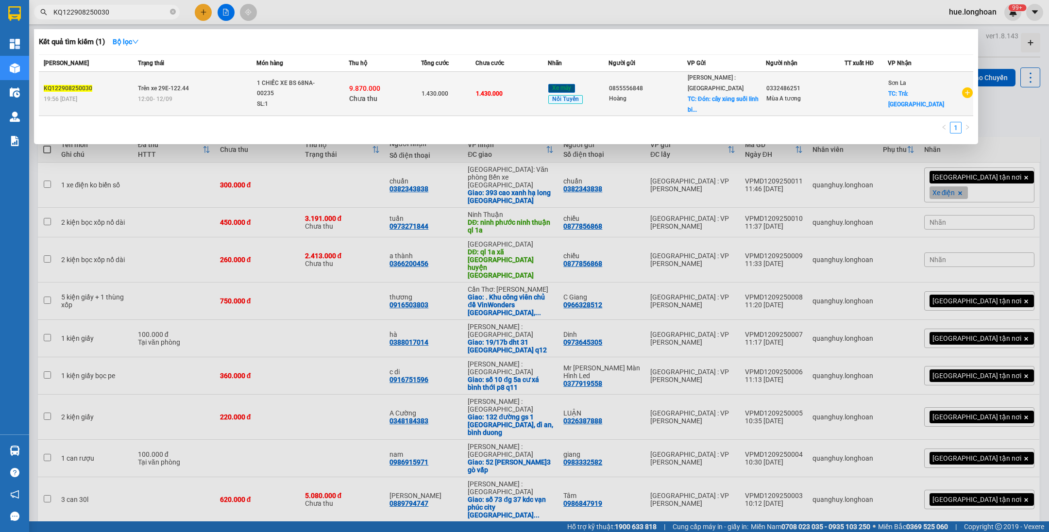 Image resolution: width=1049 pixels, height=532 pixels. I want to click on span: Trên xe 29E-122.44, so click(163, 88).